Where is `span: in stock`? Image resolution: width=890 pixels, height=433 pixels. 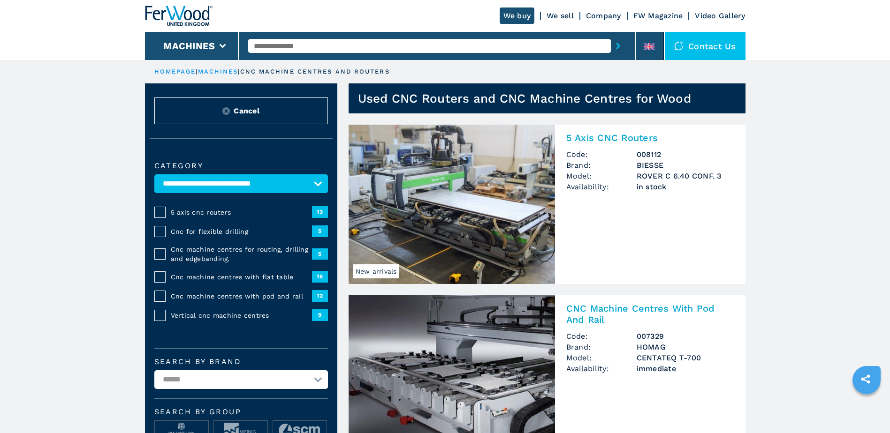 span: in stock is located at coordinates (685, 187).